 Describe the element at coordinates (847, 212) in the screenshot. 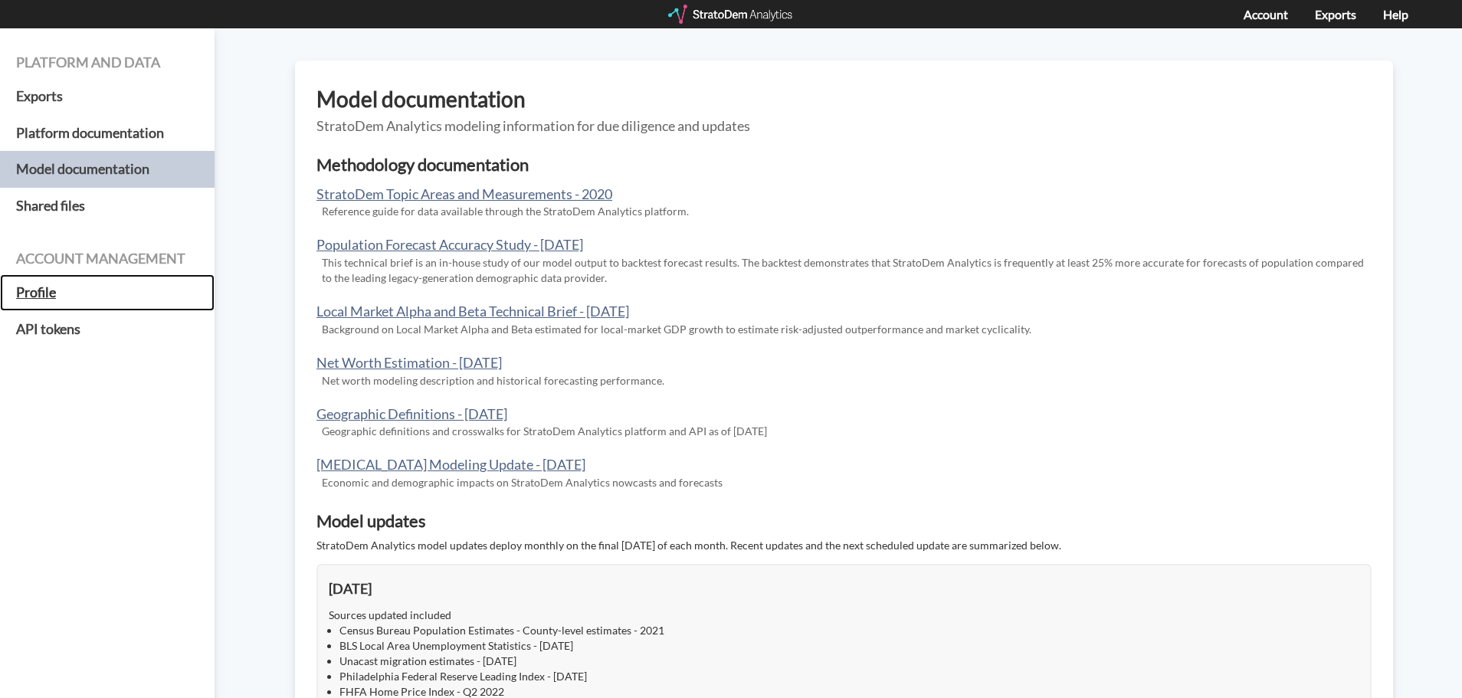

I see `p: Reference guide for data available through the StratoDem Analytics platform.` at that location.